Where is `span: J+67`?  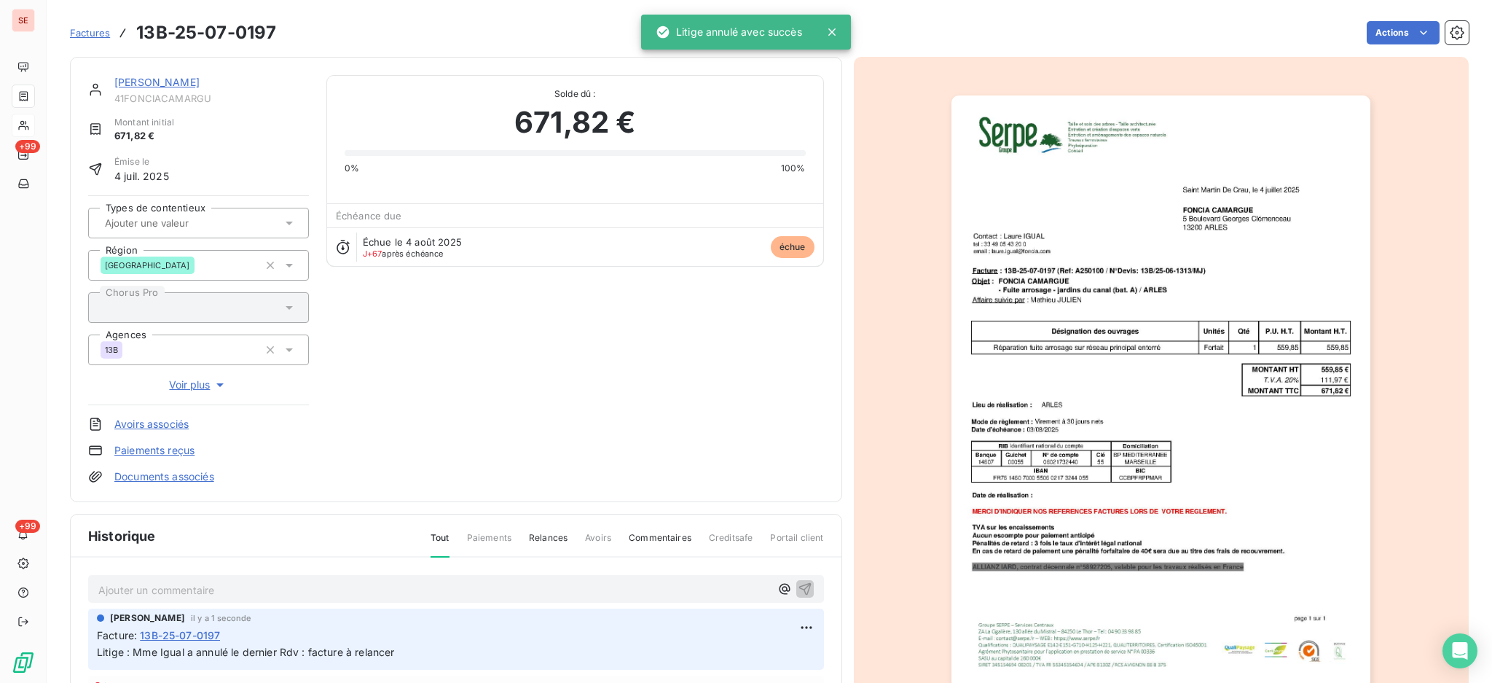
span: J+67 is located at coordinates (372, 254).